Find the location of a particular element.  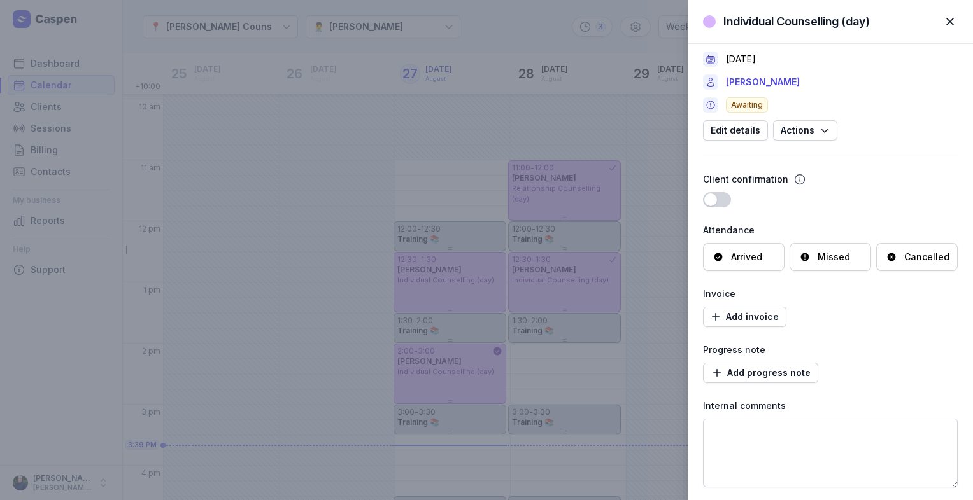

span: Actions is located at coordinates (805, 130).